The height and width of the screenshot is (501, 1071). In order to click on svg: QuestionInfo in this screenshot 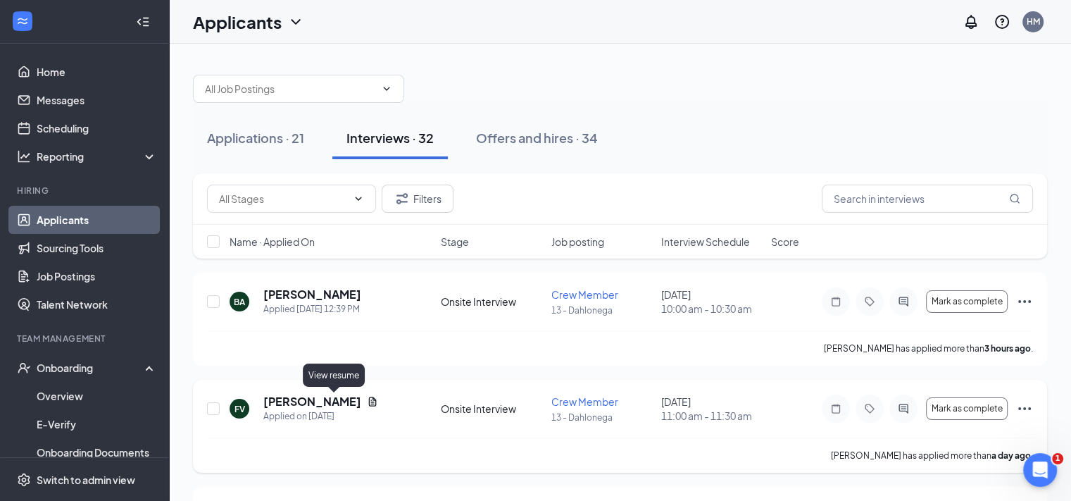, I will do `click(1002, 22)`.